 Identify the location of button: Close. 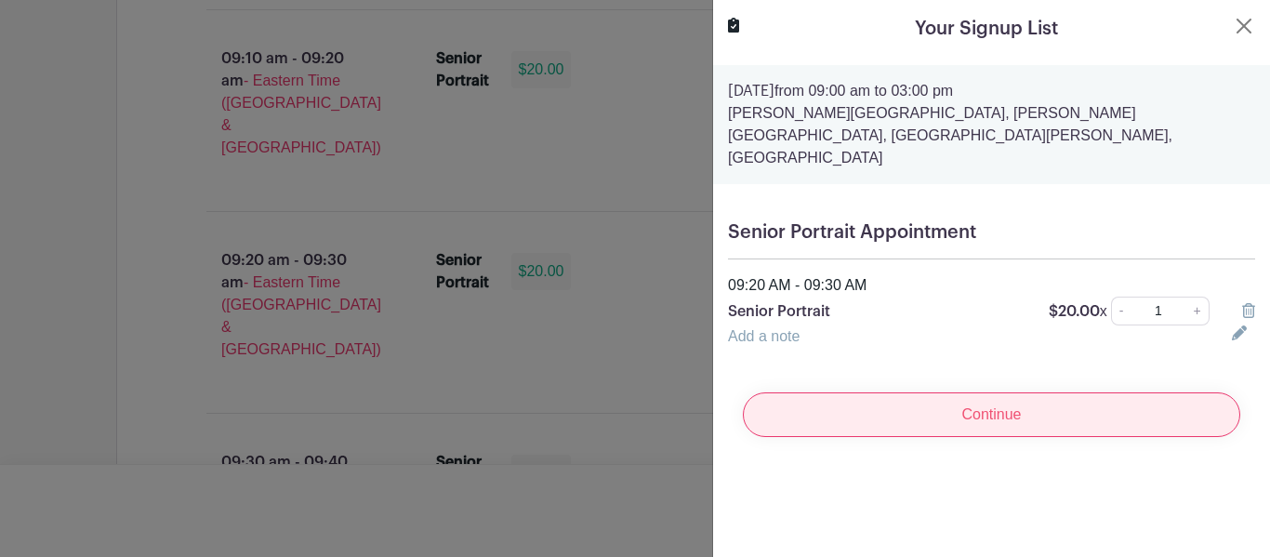
(1244, 26).